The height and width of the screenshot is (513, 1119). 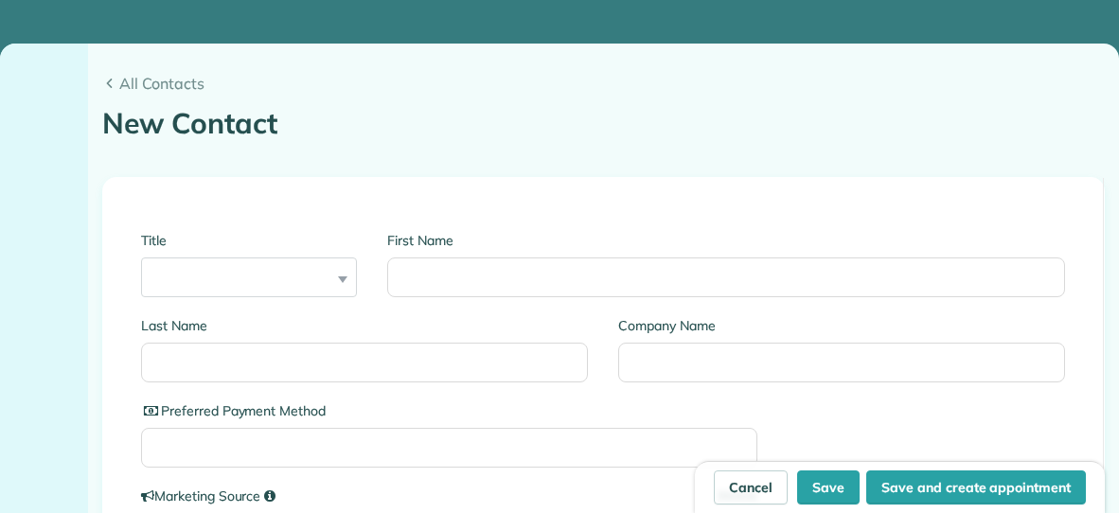 What do you see at coordinates (612, 83) in the screenshot?
I see `span: All Contacts` at bounding box center [612, 83].